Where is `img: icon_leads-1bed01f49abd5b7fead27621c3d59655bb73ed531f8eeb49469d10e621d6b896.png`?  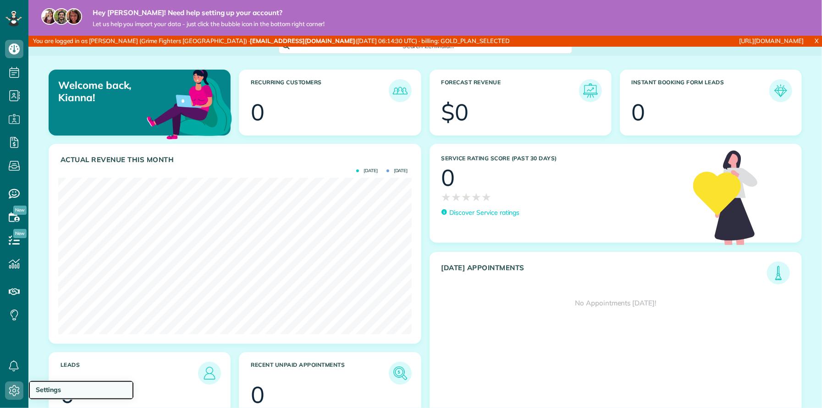 img: icon_leads-1bed01f49abd5b7fead27621c3d59655bb73ed531f8eeb49469d10e621d6b896.png is located at coordinates (209, 374).